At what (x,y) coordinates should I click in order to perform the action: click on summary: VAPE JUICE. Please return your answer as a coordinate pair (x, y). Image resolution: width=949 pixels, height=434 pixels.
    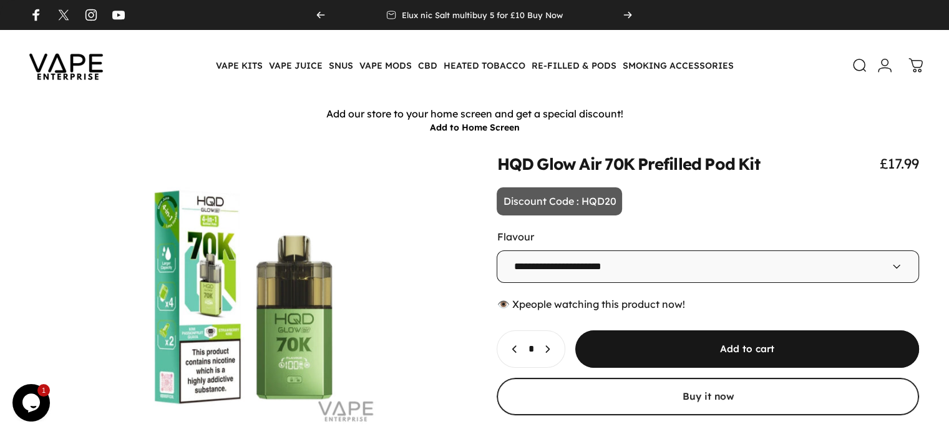
    Looking at the image, I should click on (296, 66).